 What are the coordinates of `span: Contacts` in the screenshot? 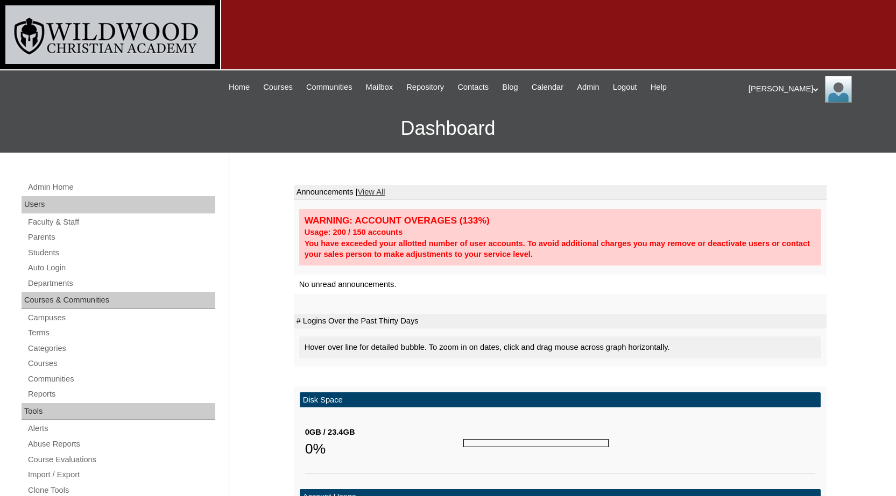 It's located at (473, 87).